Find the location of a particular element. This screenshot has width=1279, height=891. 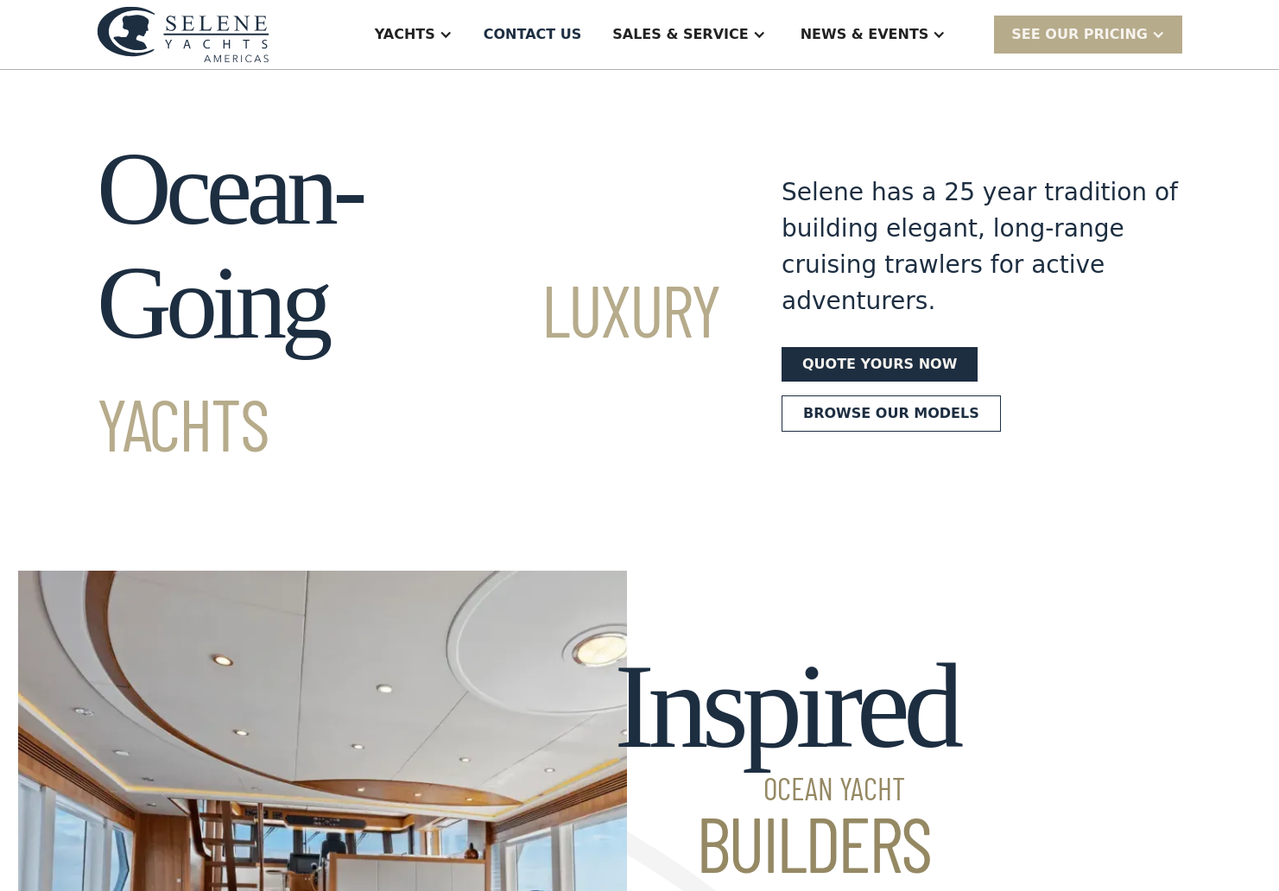

div: News & EVENTS is located at coordinates (864, 35).